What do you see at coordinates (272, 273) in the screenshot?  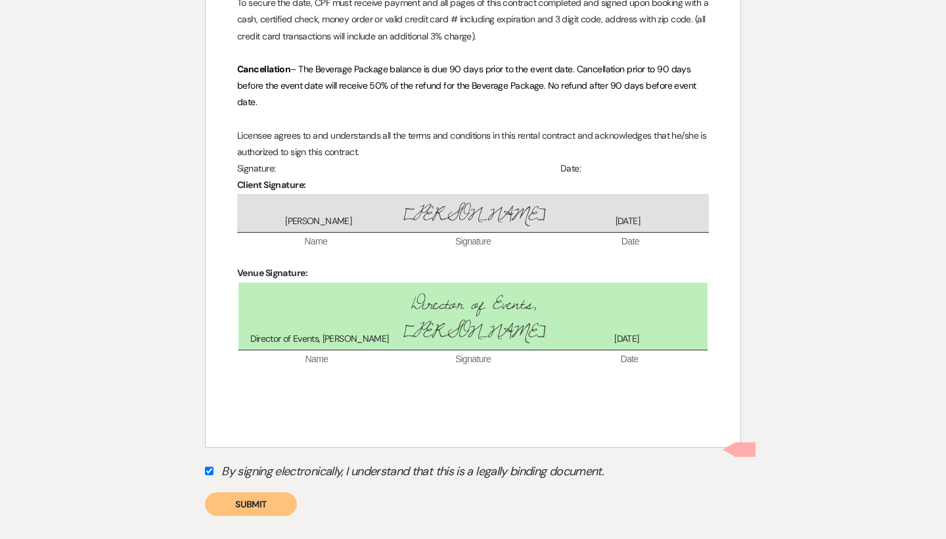 I see `strong: Venue Signature:` at bounding box center [272, 273].